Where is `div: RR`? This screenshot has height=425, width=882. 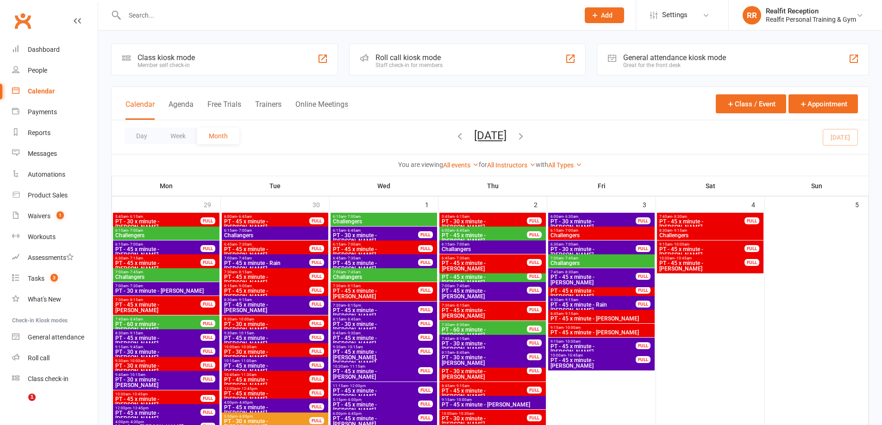
div: RR is located at coordinates (752, 15).